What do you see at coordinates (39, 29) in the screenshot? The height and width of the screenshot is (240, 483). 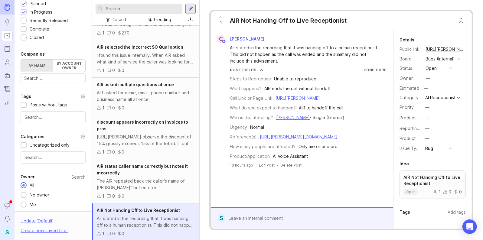 I see `div: Complete` at bounding box center [39, 29].